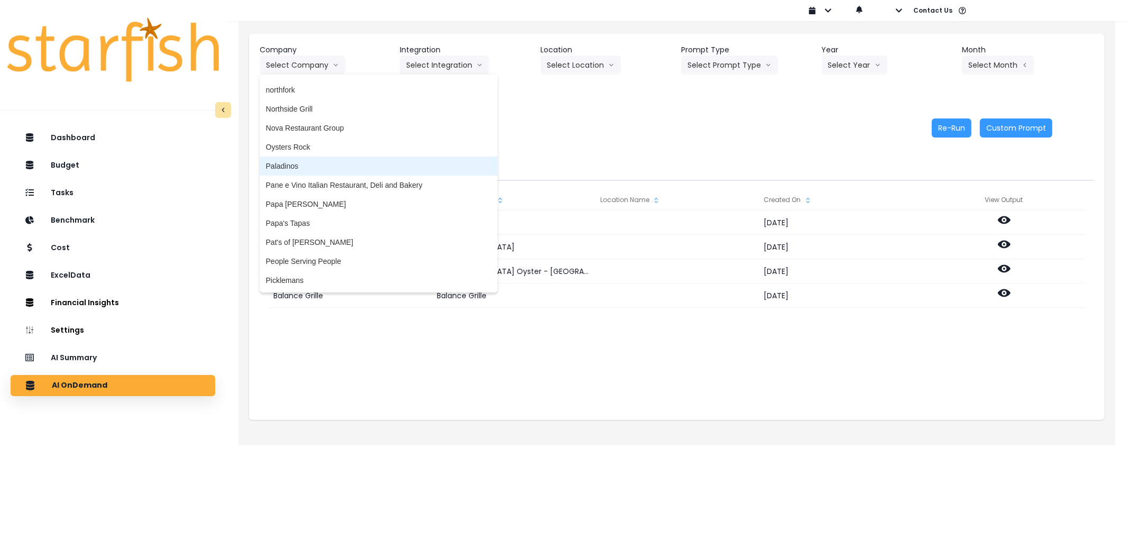 The height and width of the screenshot is (540, 1128). What do you see at coordinates (379, 147) in the screenshot?
I see `span: Oysters Rock` at bounding box center [379, 147].